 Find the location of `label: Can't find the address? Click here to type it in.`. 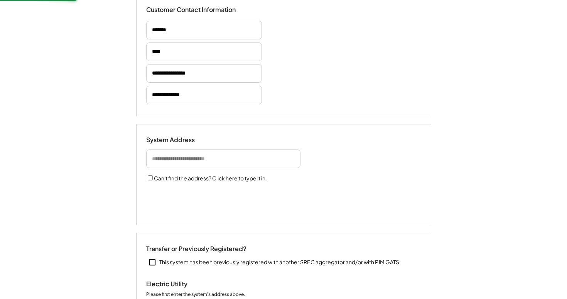

label: Can't find the address? Click here to type it in. is located at coordinates (210, 178).